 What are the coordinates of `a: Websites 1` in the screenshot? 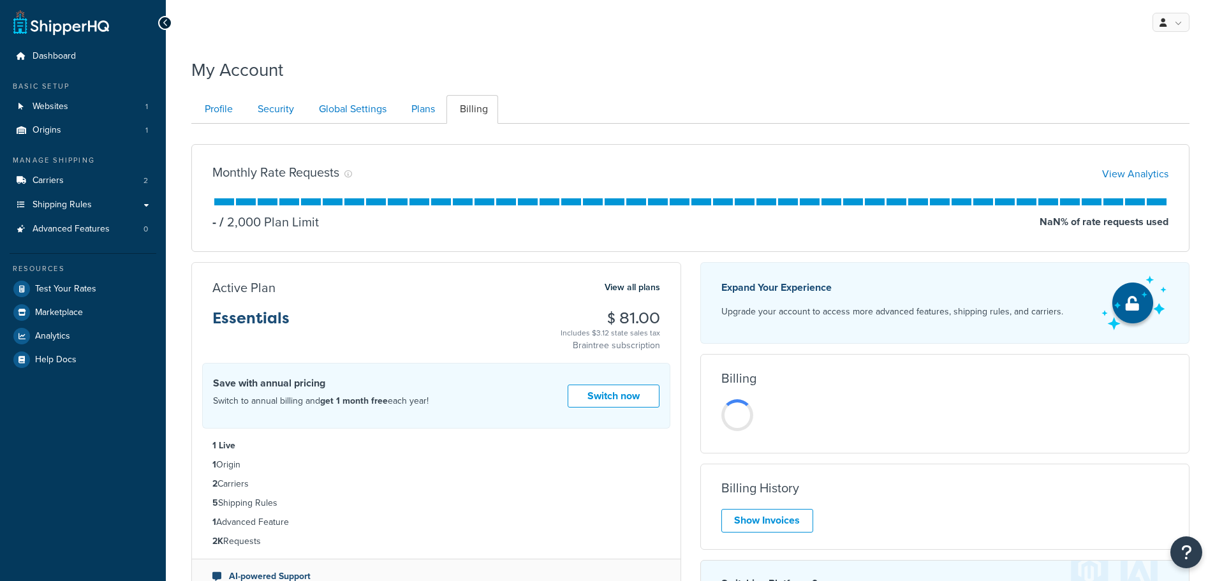 It's located at (83, 107).